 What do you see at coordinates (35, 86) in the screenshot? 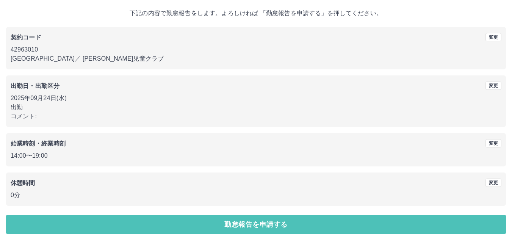
I see `b: 出勤日・出勤区分` at bounding box center [35, 86].